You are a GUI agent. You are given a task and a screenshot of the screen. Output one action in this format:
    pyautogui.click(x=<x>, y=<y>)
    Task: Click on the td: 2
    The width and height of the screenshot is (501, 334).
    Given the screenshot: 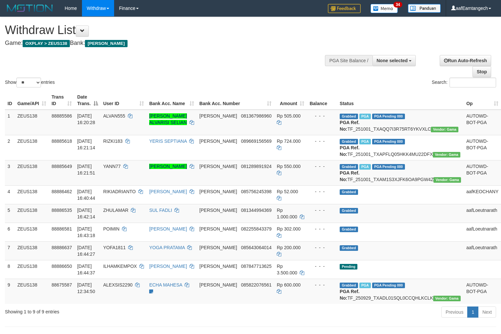 What is the action you would take?
    pyautogui.click(x=10, y=147)
    